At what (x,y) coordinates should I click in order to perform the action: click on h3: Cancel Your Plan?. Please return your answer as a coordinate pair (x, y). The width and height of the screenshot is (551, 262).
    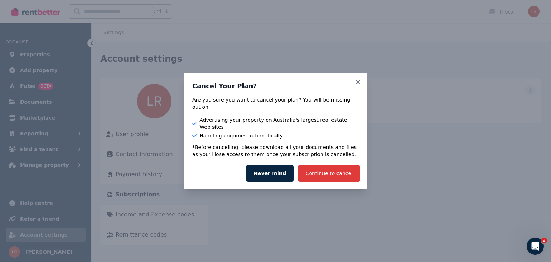
    Looking at the image, I should click on (276, 86).